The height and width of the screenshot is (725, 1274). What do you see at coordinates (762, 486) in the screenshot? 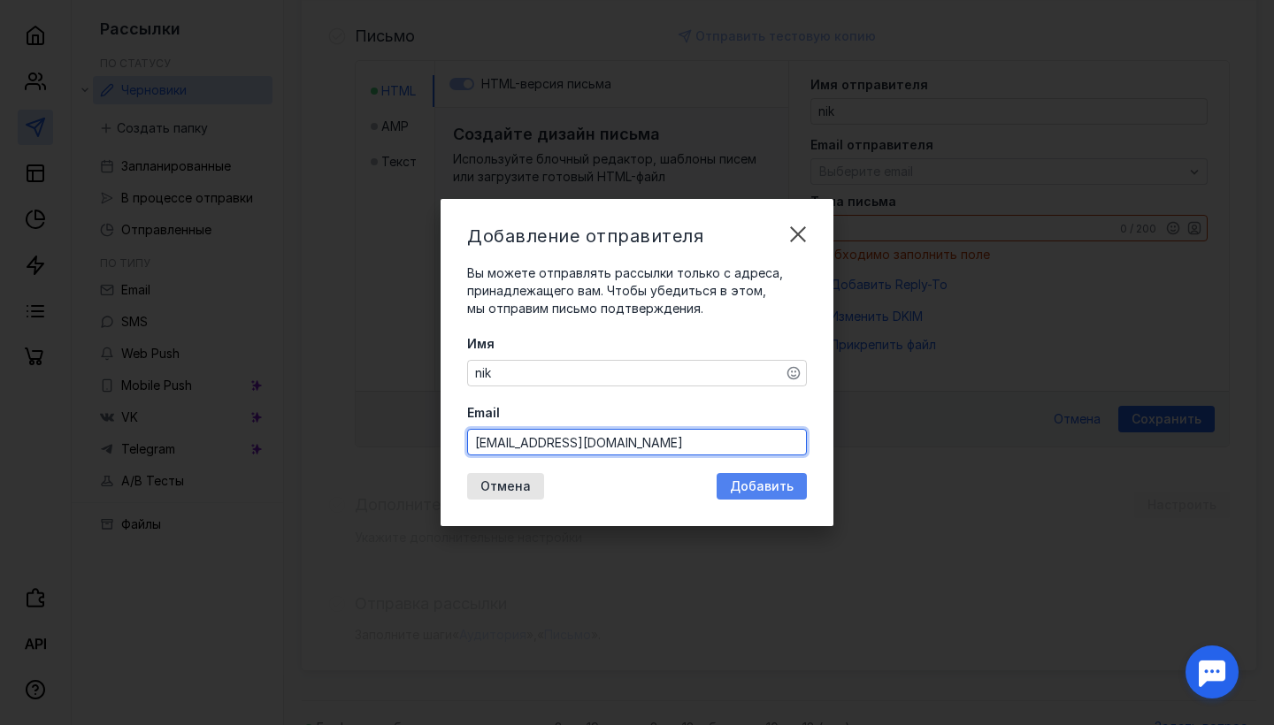
I see `button: Добавить` at bounding box center [762, 486].